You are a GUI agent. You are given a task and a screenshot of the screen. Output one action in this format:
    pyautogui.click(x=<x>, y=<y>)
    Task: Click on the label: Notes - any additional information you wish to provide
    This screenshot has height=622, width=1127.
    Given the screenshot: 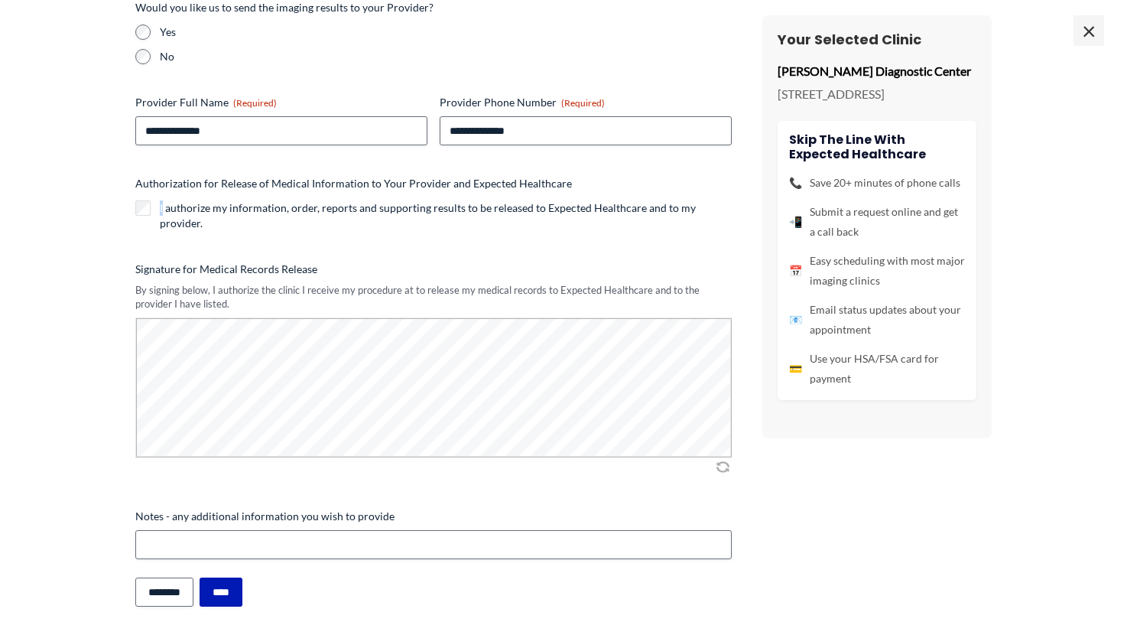 What is the action you would take?
    pyautogui.click(x=434, y=516)
    